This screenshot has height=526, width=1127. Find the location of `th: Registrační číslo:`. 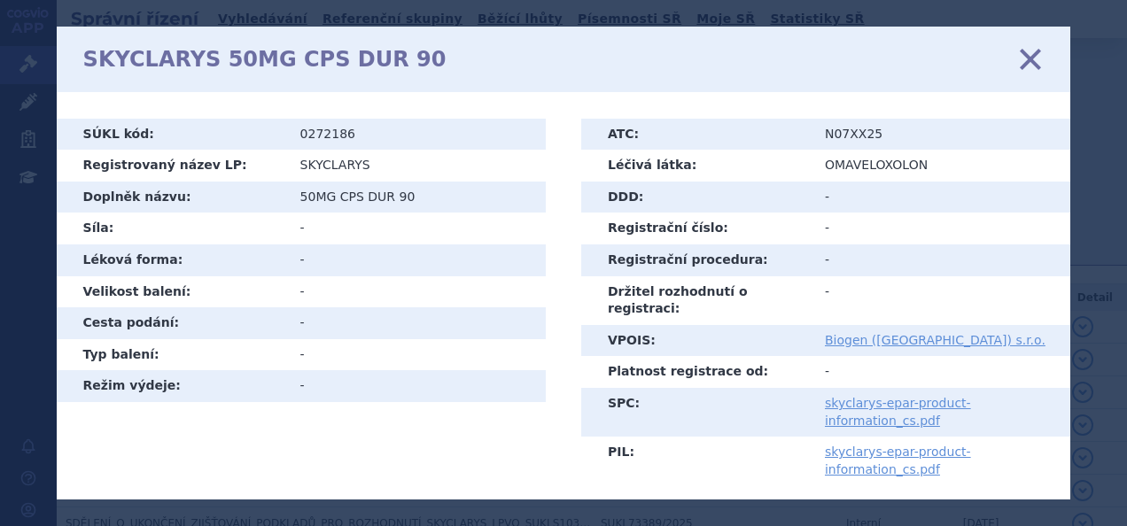

th: Registrační číslo: is located at coordinates (697, 229).